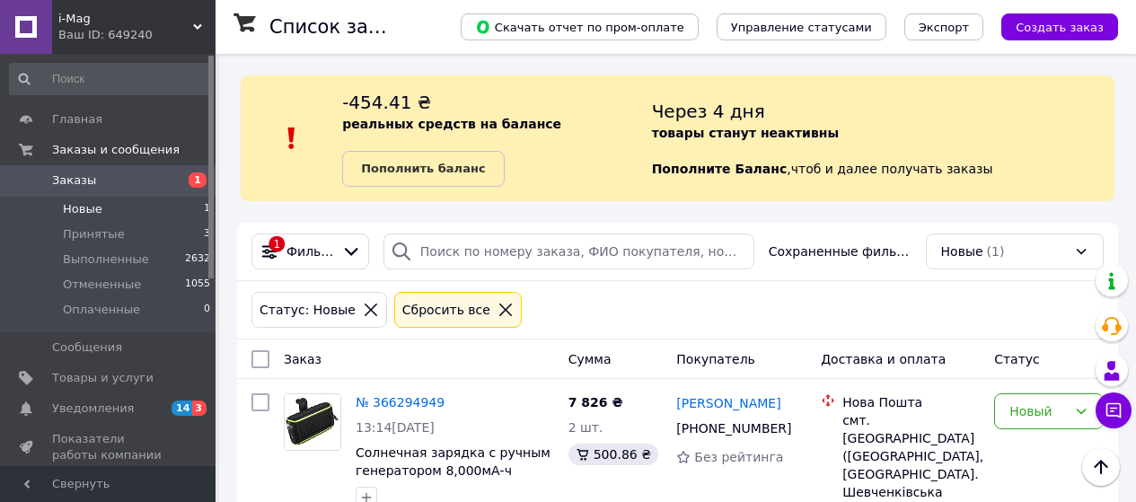 The image size is (1136, 502). What do you see at coordinates (116, 150) in the screenshot?
I see `span: Заказы и сообщения` at bounding box center [116, 150].